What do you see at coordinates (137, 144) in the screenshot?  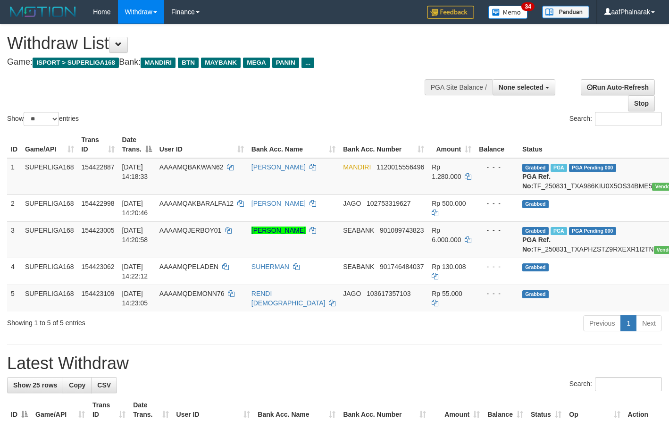 I see `th: Date Trans.: activate to sort column descending` at bounding box center [137, 144].